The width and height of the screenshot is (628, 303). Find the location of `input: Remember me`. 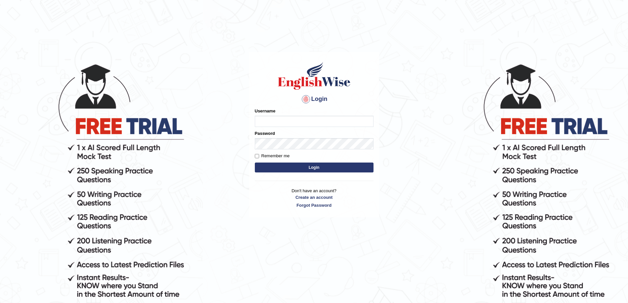

input: Remember me is located at coordinates (257, 156).